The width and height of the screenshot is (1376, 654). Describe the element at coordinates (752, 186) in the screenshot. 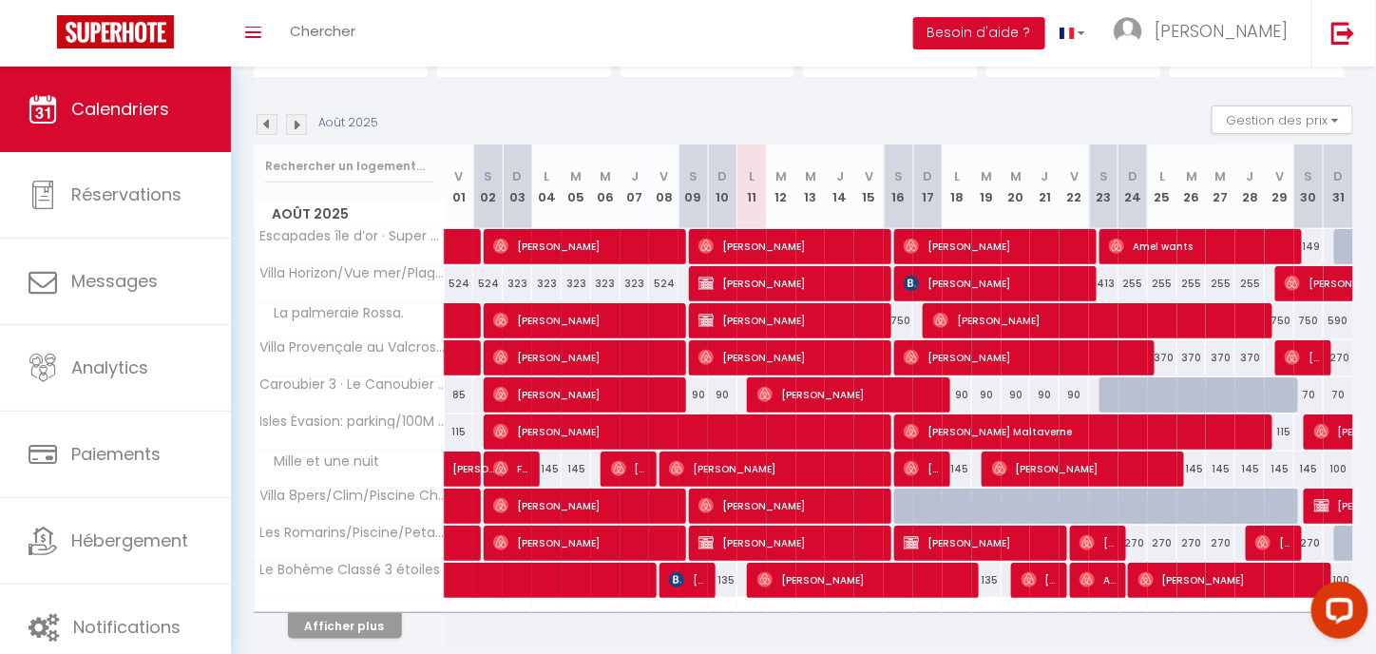

I see `th: 11` at that location.